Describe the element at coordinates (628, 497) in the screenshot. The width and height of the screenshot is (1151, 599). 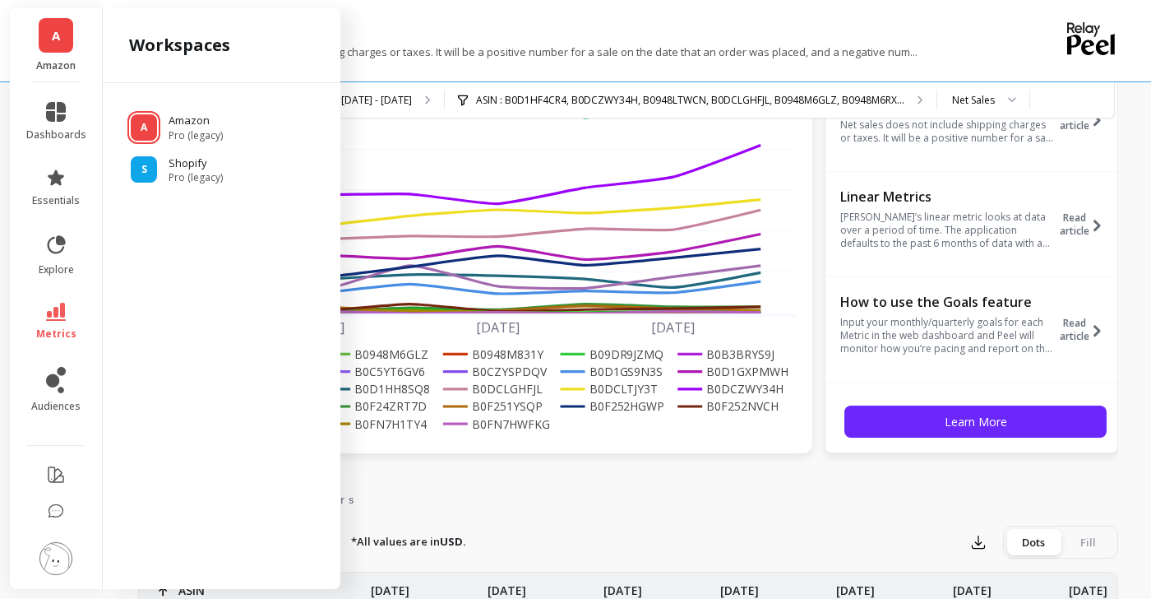
I see `nav: Tabs` at that location.